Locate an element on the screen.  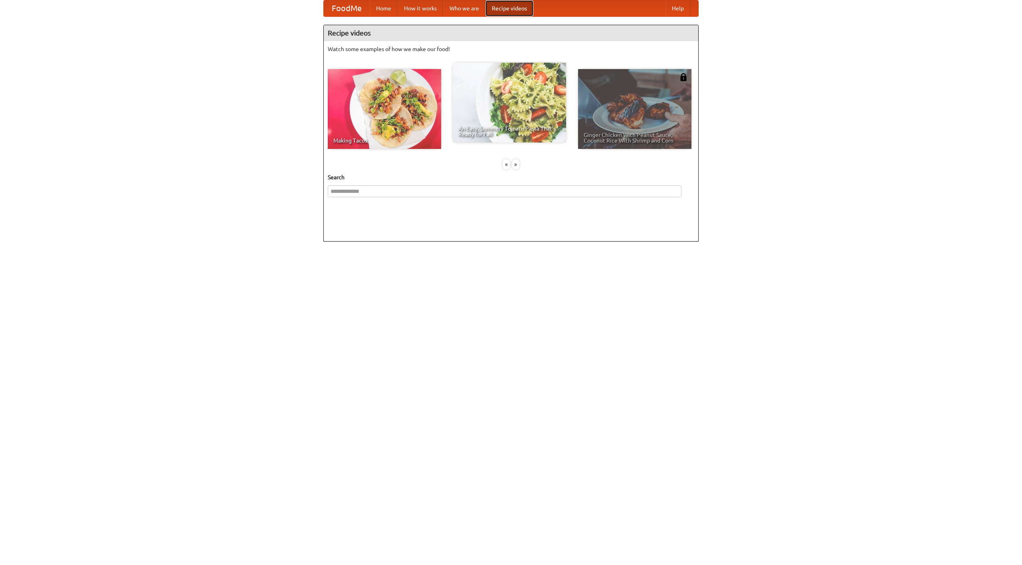
span: Making Tacos is located at coordinates (385, 141).